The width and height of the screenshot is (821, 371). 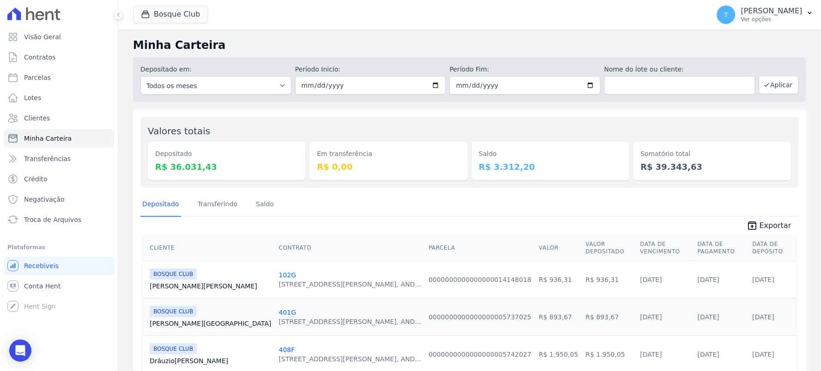 What do you see at coordinates (525, 69) in the screenshot?
I see `label: Período Fim:` at bounding box center [525, 69].